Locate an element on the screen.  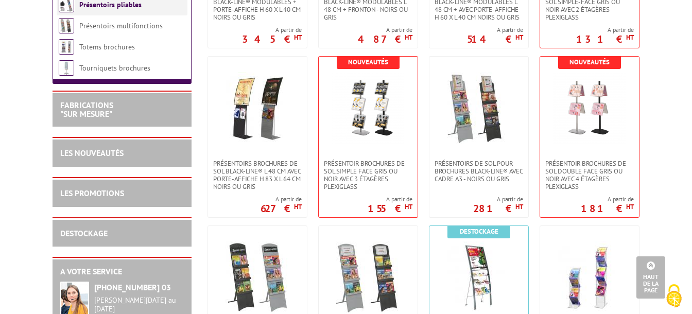
a: Tourniquets brochures is located at coordinates (115, 68).